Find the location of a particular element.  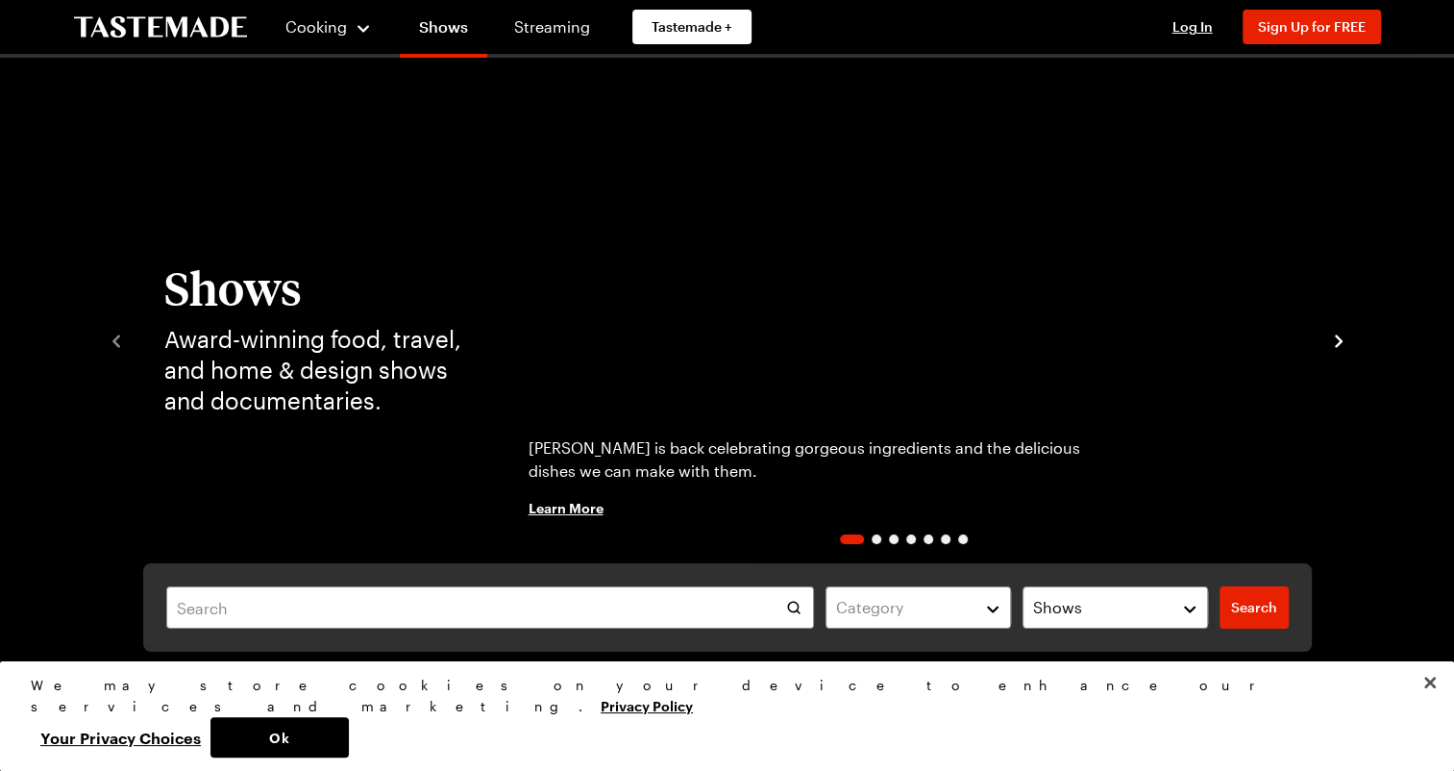

span: Tastemade + is located at coordinates (692, 27).